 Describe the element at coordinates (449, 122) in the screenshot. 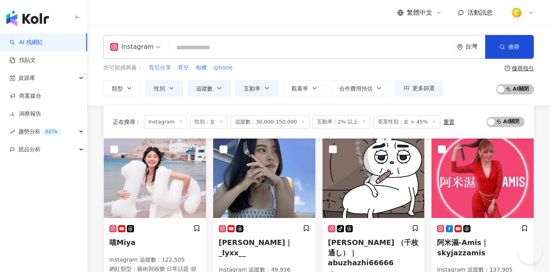

I see `div: 重置` at that location.